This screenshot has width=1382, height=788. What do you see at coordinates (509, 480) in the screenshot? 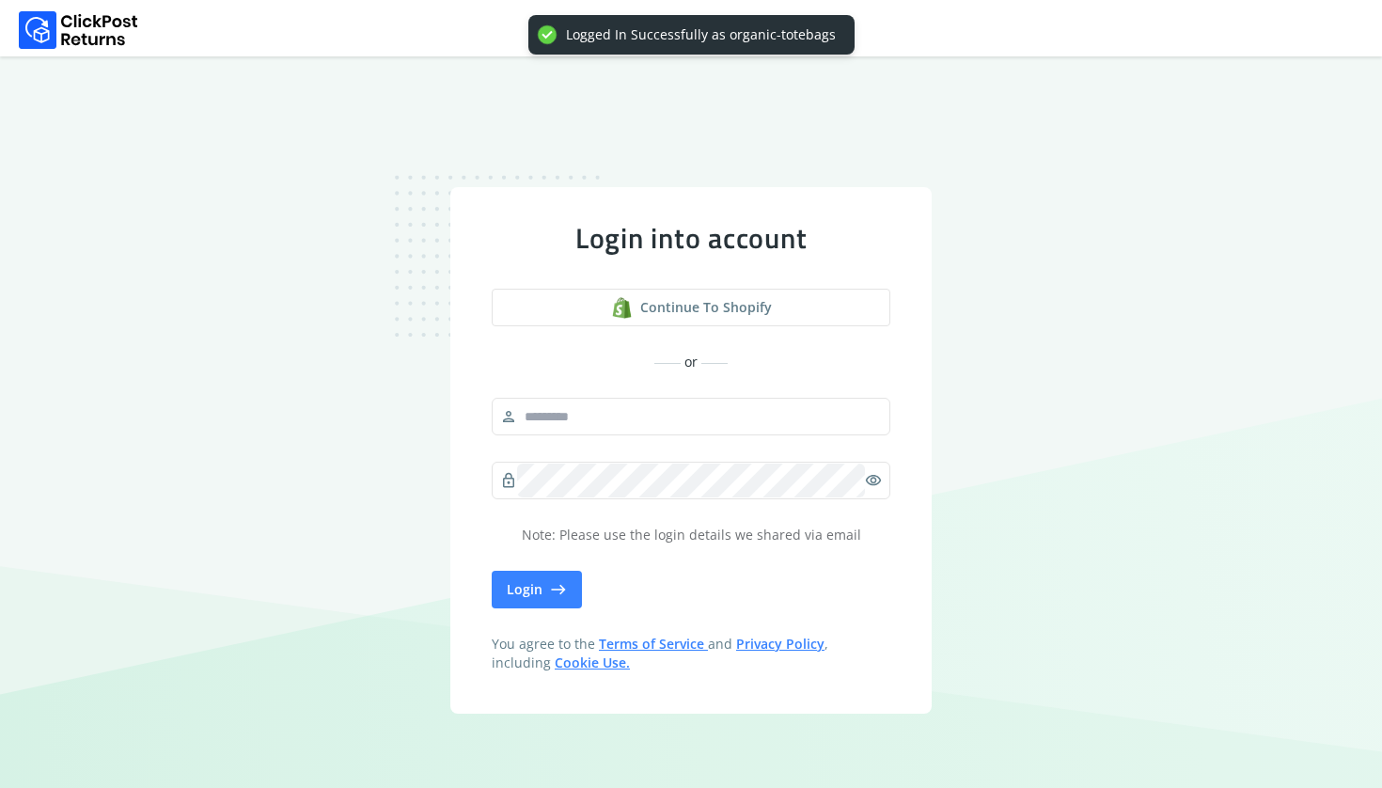
I see `span: lock` at bounding box center [509, 480].